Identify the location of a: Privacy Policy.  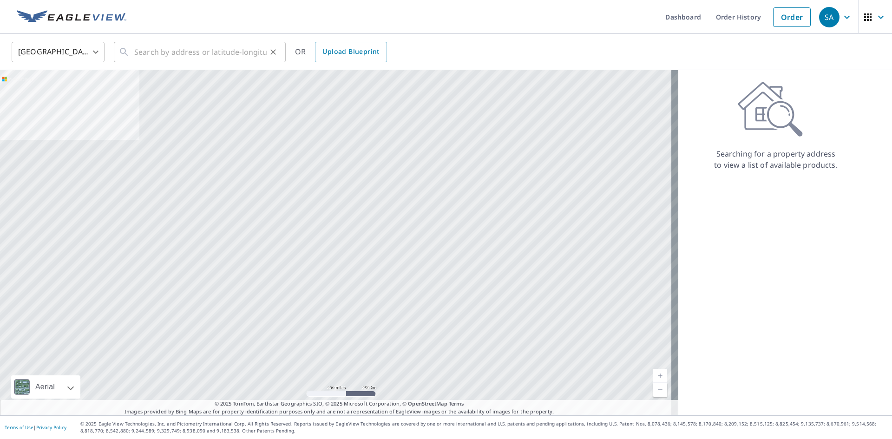
(51, 427).